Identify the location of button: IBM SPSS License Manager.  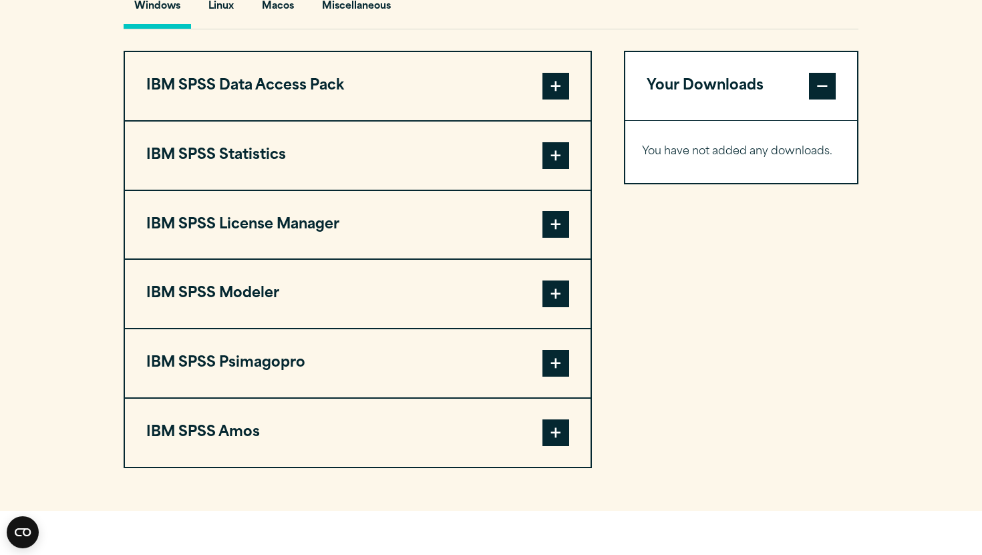
(357, 225).